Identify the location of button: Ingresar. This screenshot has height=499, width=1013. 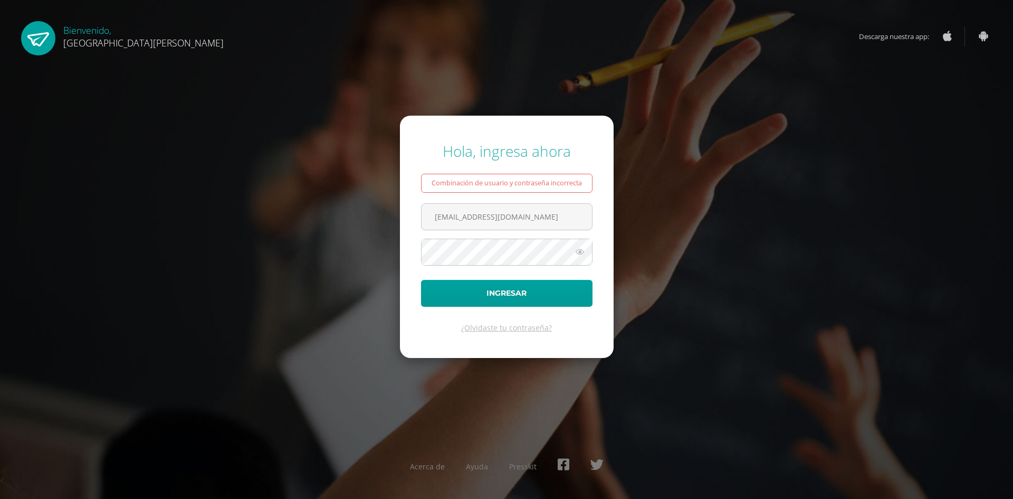
(506, 293).